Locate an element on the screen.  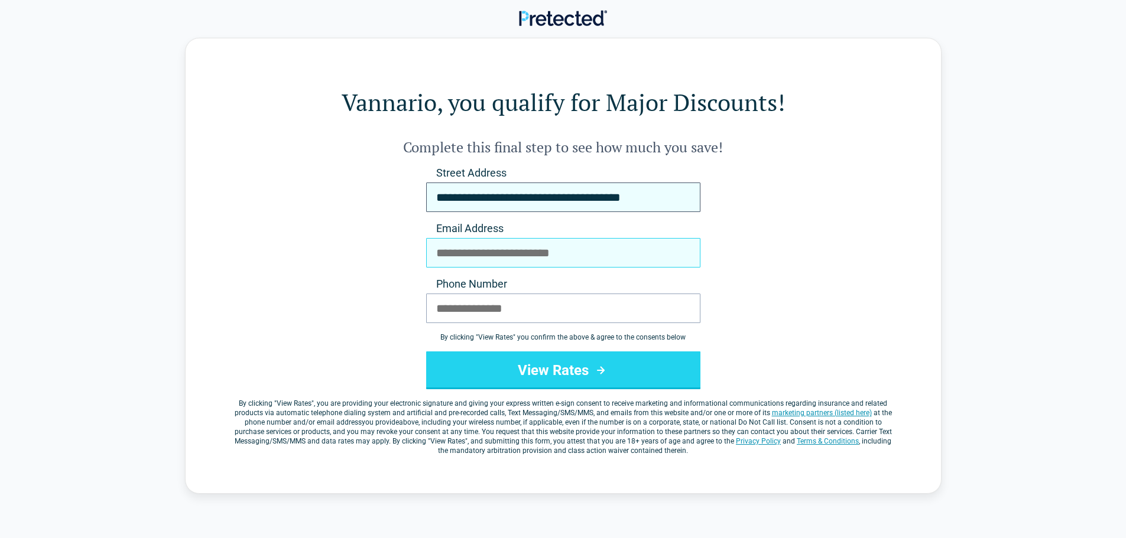
h1: Vannario, you qualify for Major Discounts! is located at coordinates (563, 102).